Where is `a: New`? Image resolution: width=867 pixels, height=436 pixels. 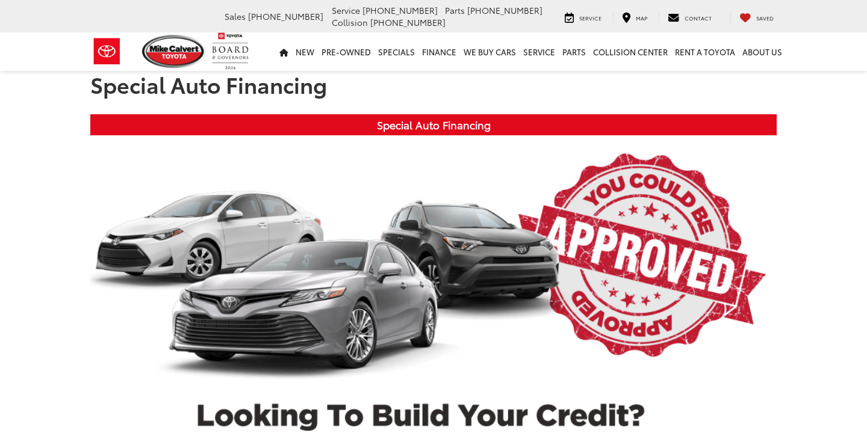 a: New is located at coordinates (305, 52).